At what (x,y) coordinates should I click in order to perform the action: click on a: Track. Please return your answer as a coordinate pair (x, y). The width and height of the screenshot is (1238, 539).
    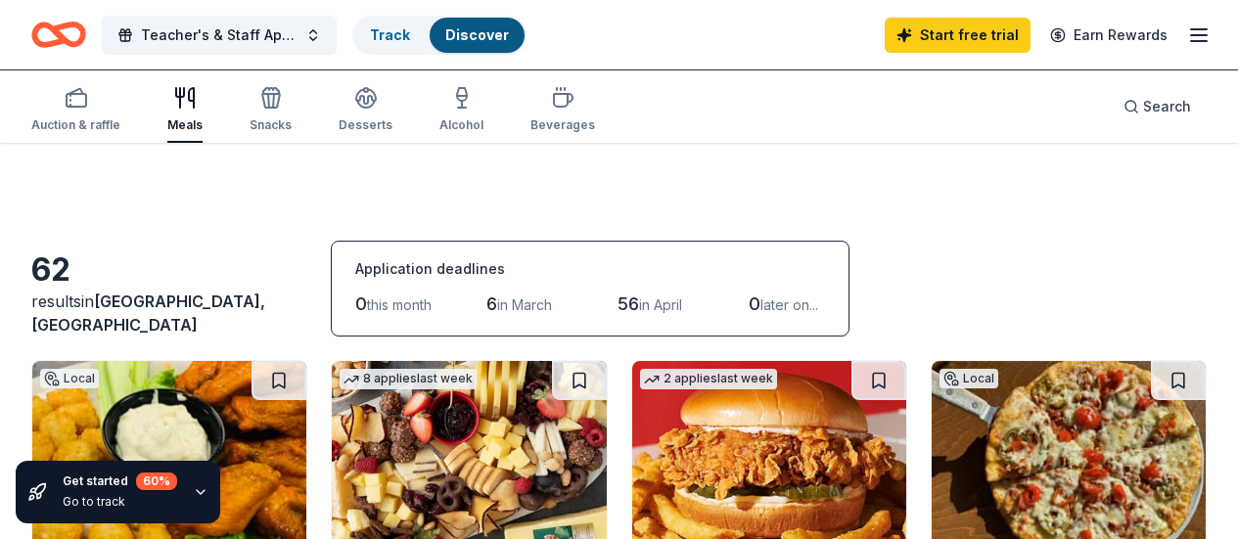
    Looking at the image, I should click on (390, 34).